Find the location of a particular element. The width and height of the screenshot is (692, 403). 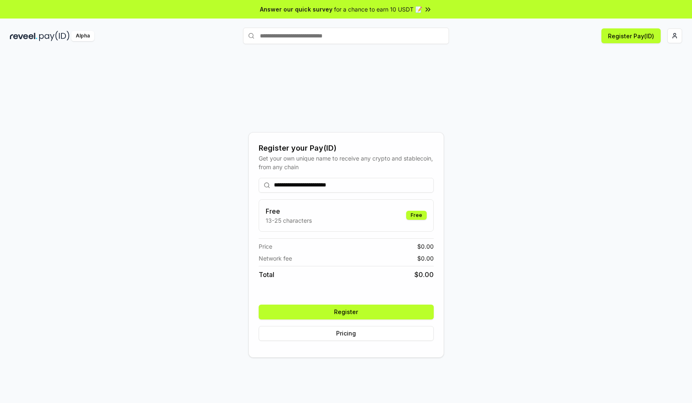

span: Price is located at coordinates (265, 246).